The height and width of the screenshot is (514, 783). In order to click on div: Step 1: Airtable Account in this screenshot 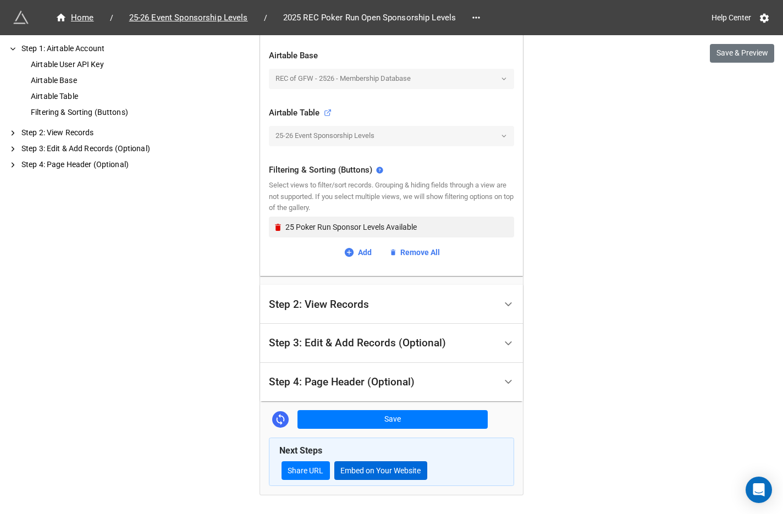, I will do `click(97, 48)`.